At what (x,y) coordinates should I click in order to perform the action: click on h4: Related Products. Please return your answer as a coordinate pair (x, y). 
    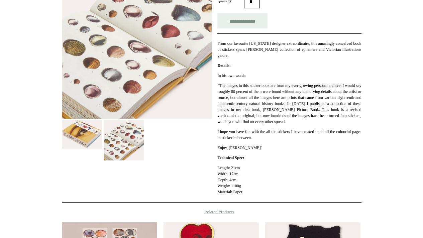
    Looking at the image, I should click on (212, 212).